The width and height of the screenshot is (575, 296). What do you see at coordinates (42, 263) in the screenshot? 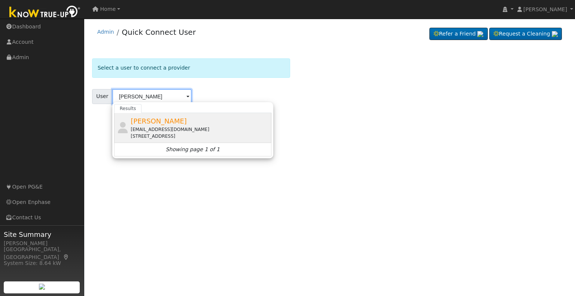
I see `div: System Size: 8.64 kW` at bounding box center [42, 263].